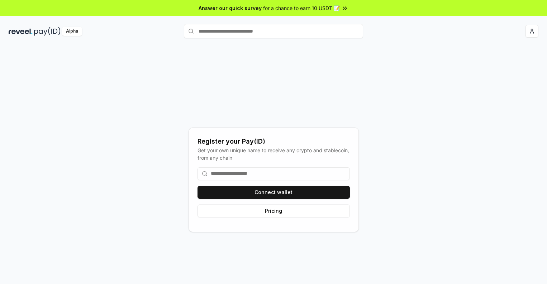 Image resolution: width=547 pixels, height=284 pixels. Describe the element at coordinates (301, 8) in the screenshot. I see `span: for a chance to earn 10 USDT 📝` at that location.